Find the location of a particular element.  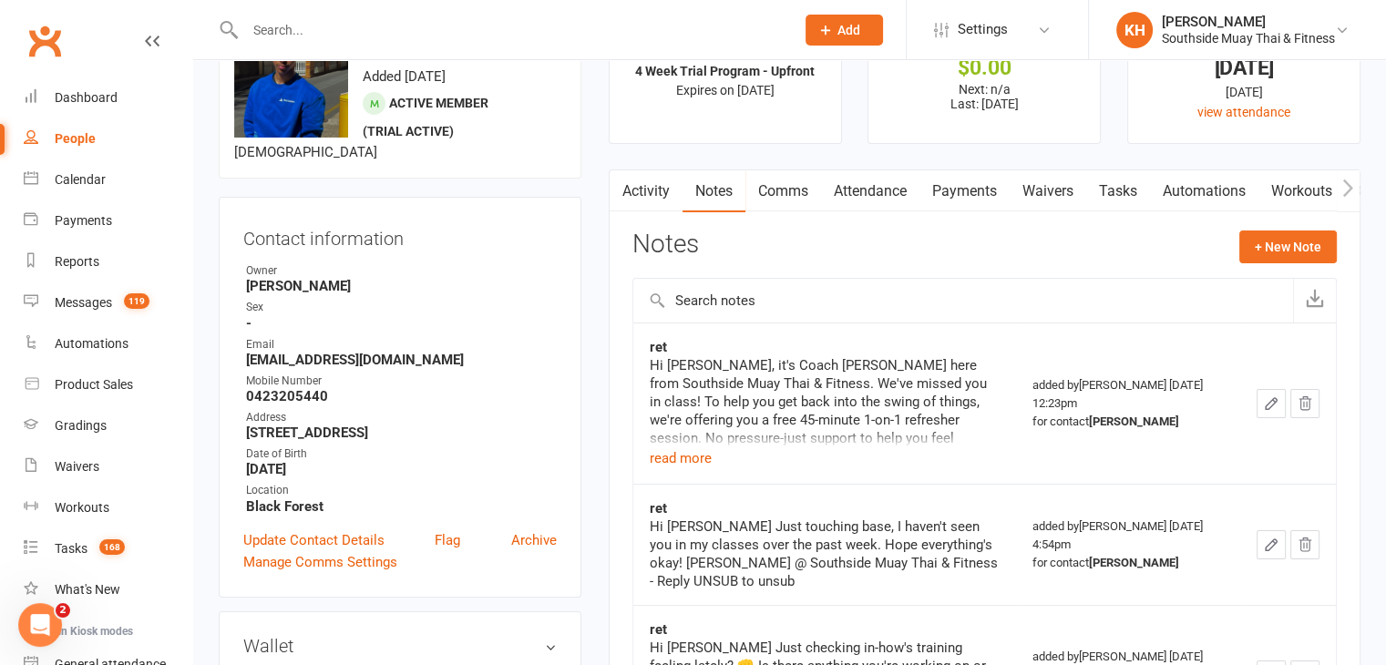

a: Flag is located at coordinates (447, 540).